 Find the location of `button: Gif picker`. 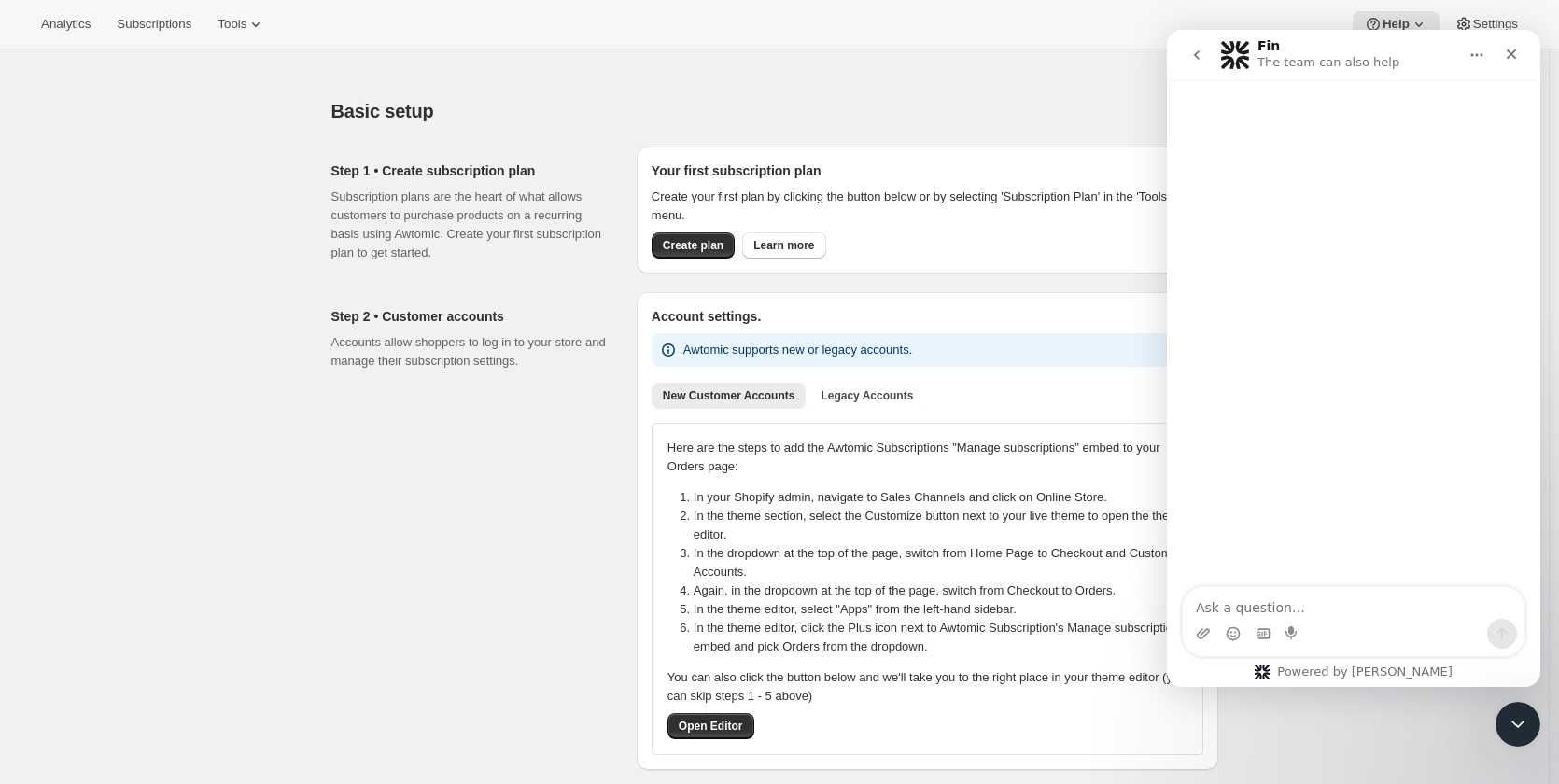

button: Gif picker is located at coordinates (96, 603).